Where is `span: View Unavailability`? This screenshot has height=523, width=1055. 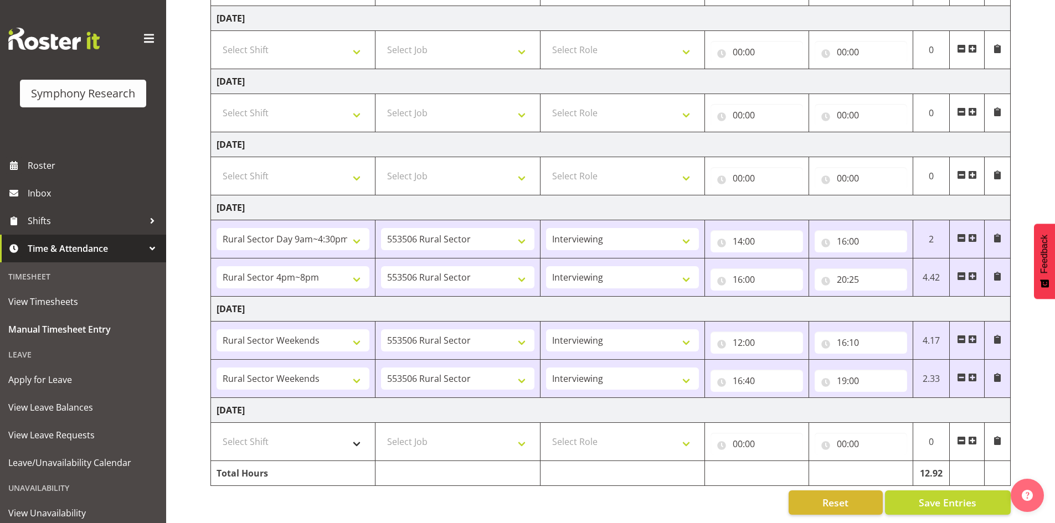
span: View Unavailability is located at coordinates (83, 513).